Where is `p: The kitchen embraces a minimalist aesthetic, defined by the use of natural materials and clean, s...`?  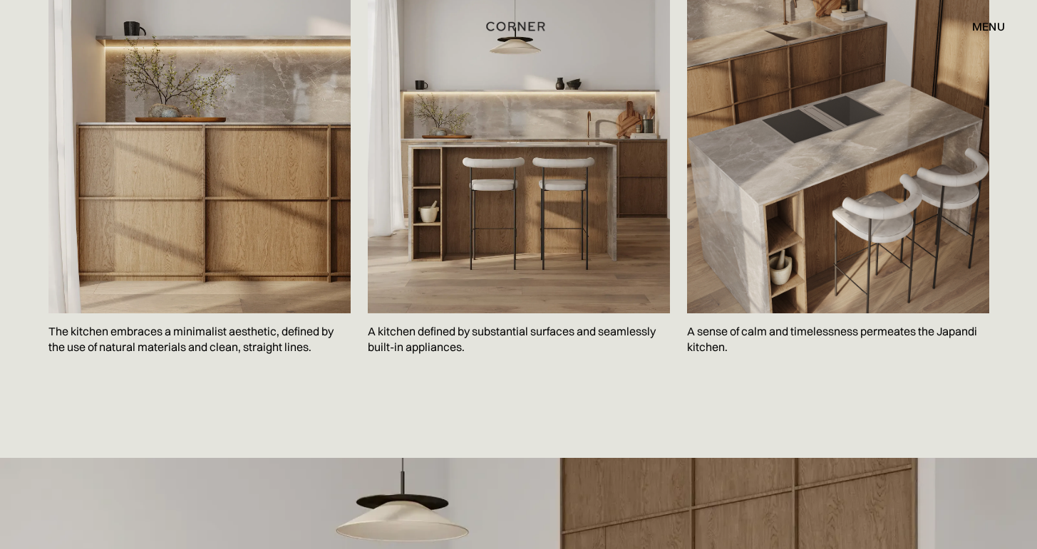 p: The kitchen embraces a minimalist aesthetic, defined by the use of natural materials and clean, s... is located at coordinates (200, 339).